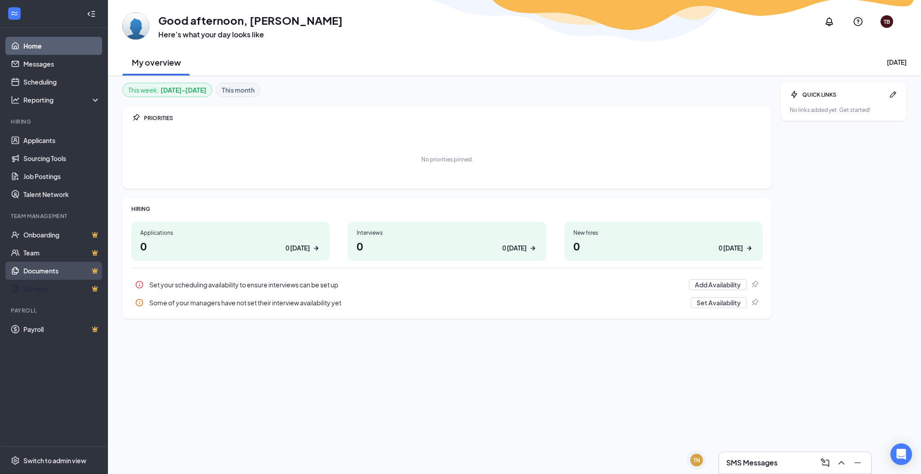 This screenshot has width=921, height=474. Describe the element at coordinates (718, 303) in the screenshot. I see `button: Set Availability` at that location.